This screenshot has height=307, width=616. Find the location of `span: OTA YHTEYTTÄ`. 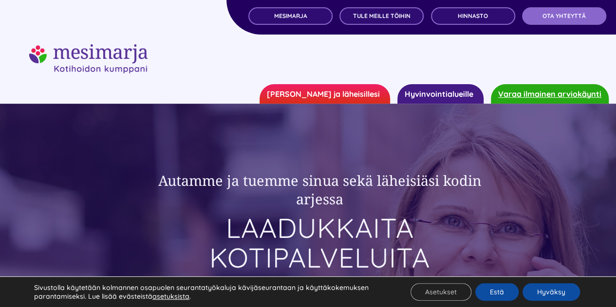

span: OTA YHTEYTTÄ is located at coordinates (564, 16).